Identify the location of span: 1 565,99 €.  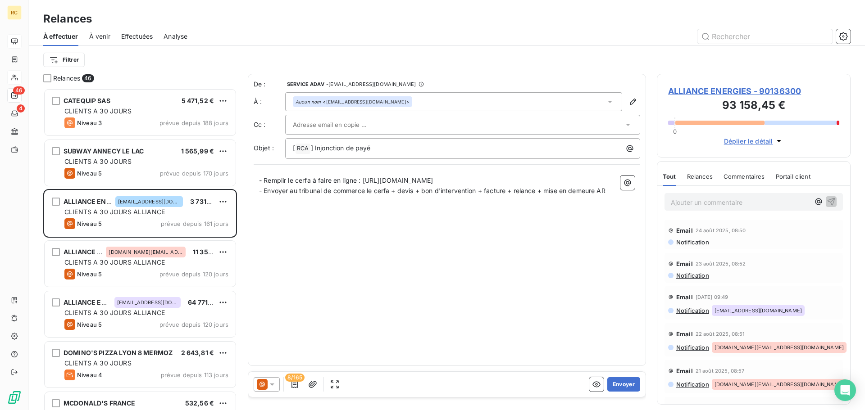
(198, 151).